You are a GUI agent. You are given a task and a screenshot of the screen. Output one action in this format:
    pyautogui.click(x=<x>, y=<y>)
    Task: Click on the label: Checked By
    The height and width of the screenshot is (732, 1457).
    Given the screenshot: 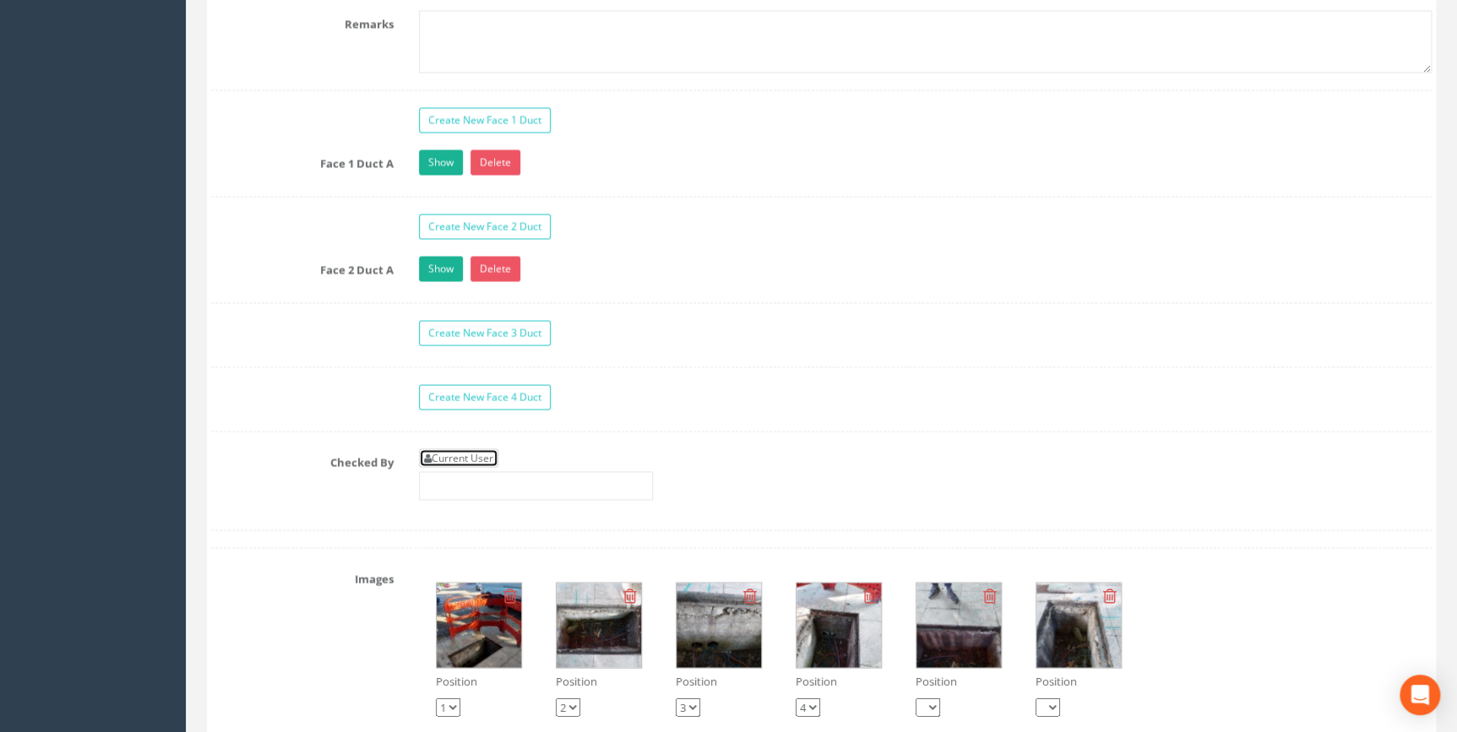 What is the action you would take?
    pyautogui.click(x=302, y=459)
    